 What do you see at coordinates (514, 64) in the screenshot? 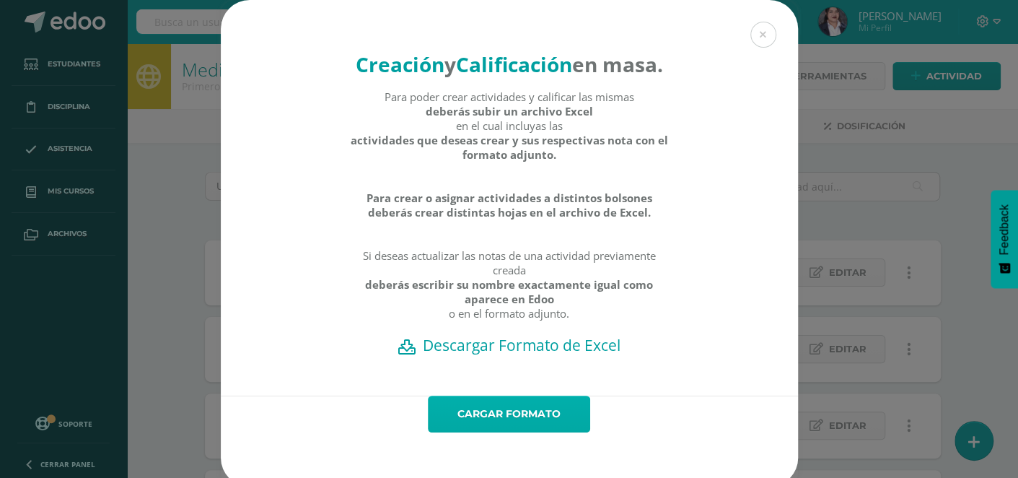
I see `strong: Calificación` at bounding box center [514, 64].